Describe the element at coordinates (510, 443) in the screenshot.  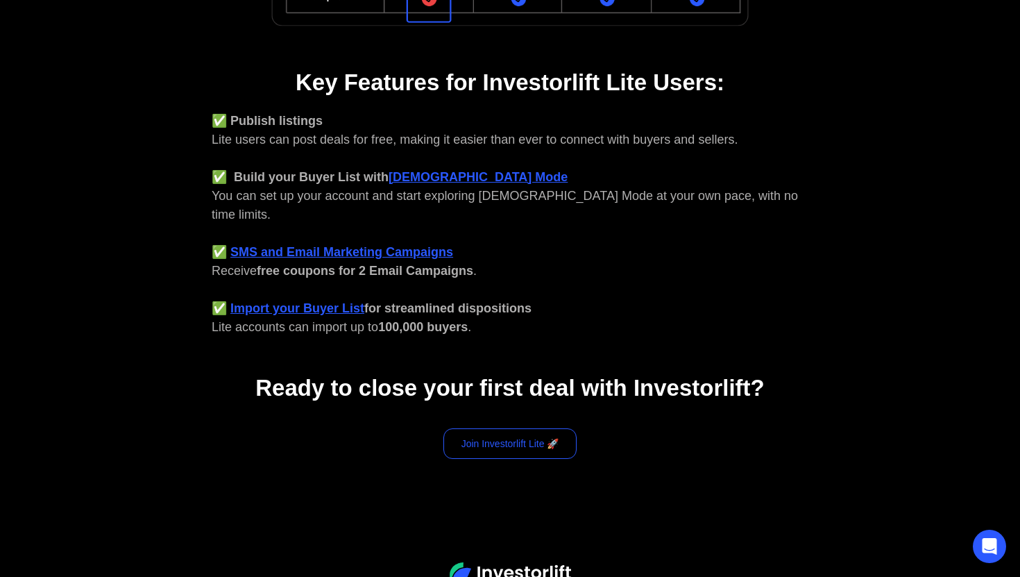
I see `a: Join Investorlift Lite 🚀` at that location.